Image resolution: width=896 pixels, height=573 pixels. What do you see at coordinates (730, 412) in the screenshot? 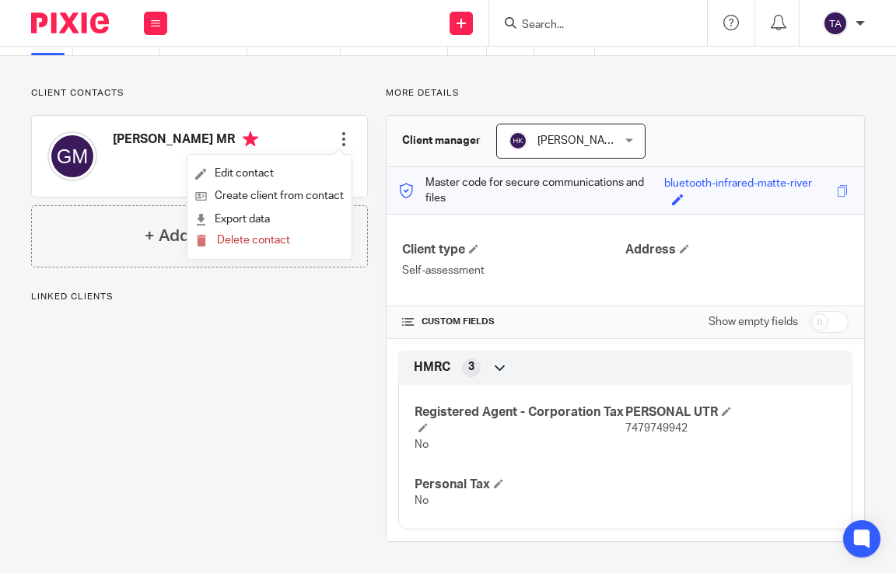
I see `h4: PERSONAL UTR` at bounding box center [730, 412].